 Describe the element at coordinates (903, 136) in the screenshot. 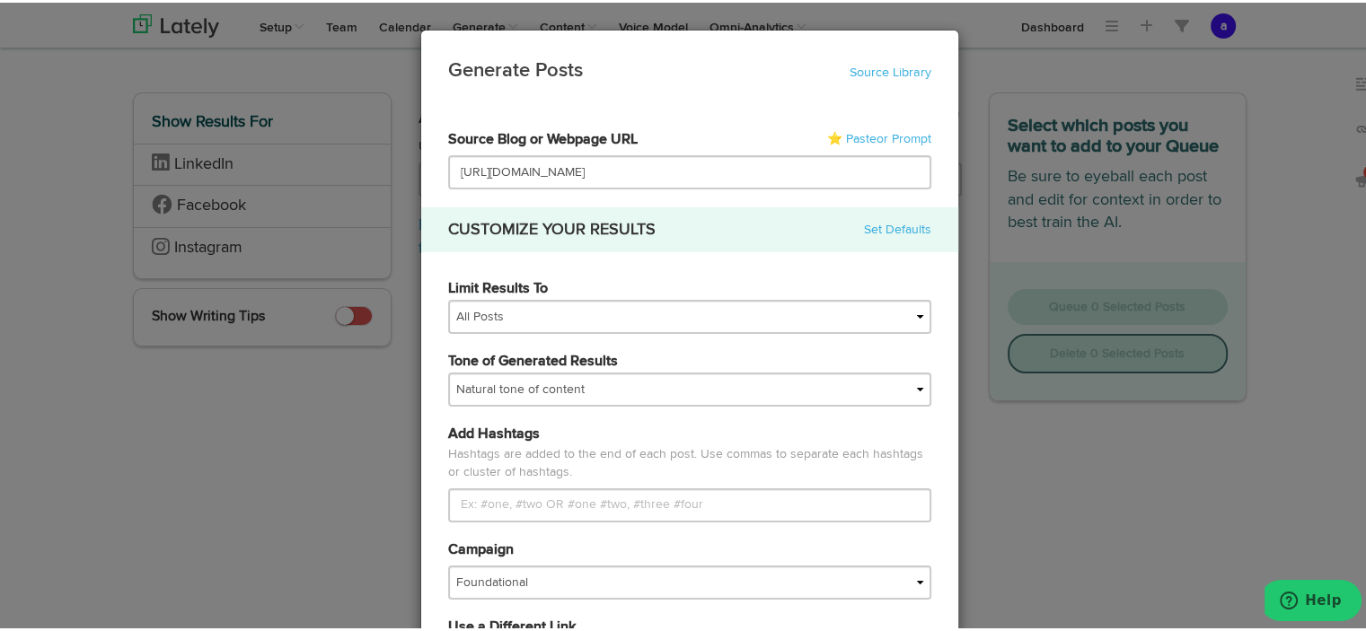

I see `span: or Prompt` at that location.